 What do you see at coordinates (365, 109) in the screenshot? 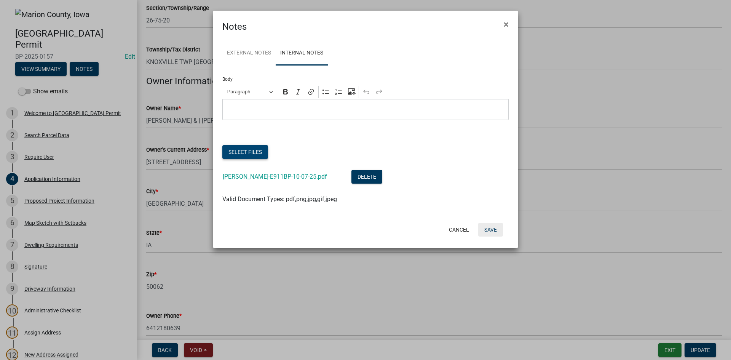
I see `div: Editor editing area: main. Press Alt+0 for help.` at bounding box center [365, 109].